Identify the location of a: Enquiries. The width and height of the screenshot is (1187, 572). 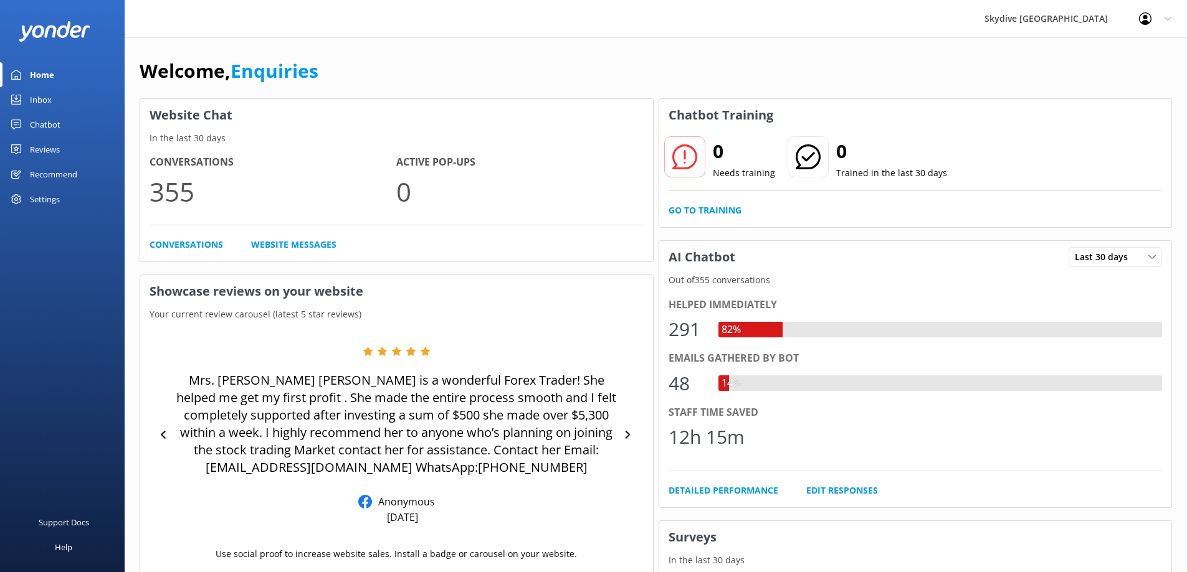
(274, 70).